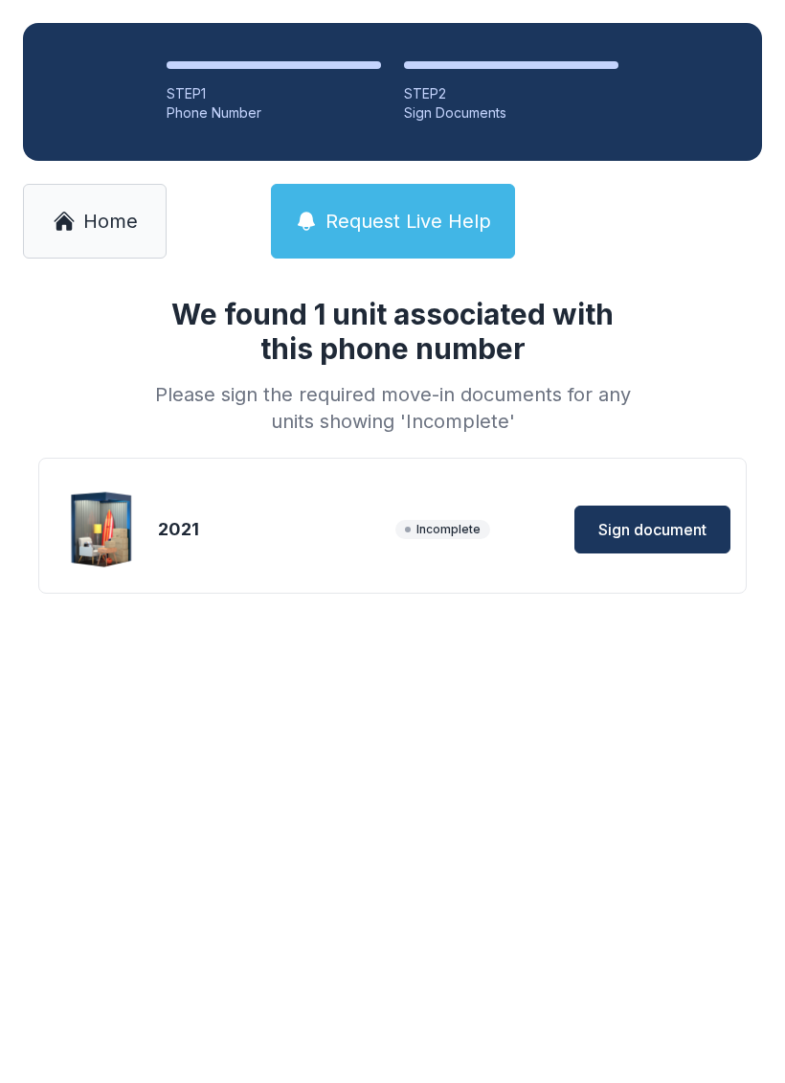  Describe the element at coordinates (511, 113) in the screenshot. I see `div: Sign Documents` at that location.